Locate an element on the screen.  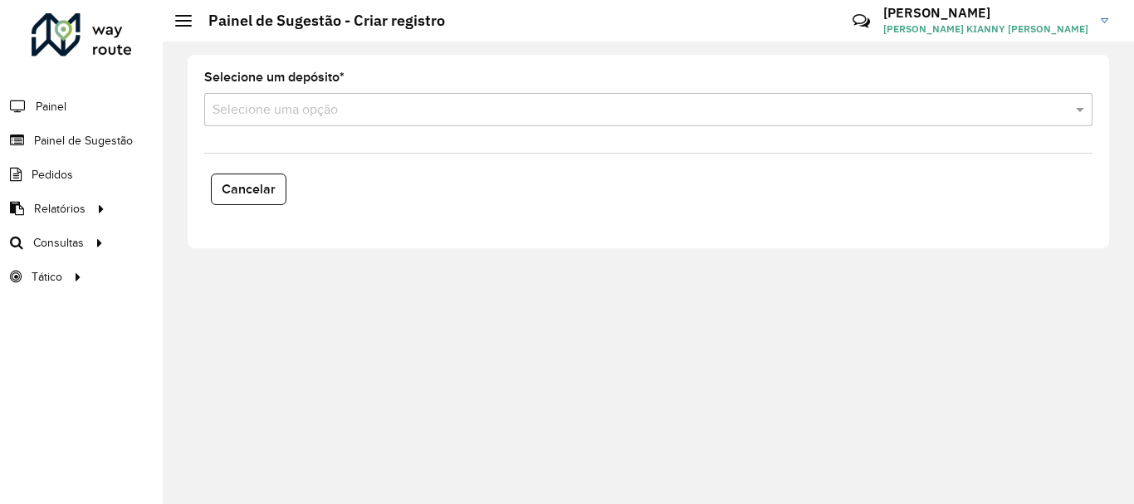
button: Cancelar is located at coordinates (248, 189).